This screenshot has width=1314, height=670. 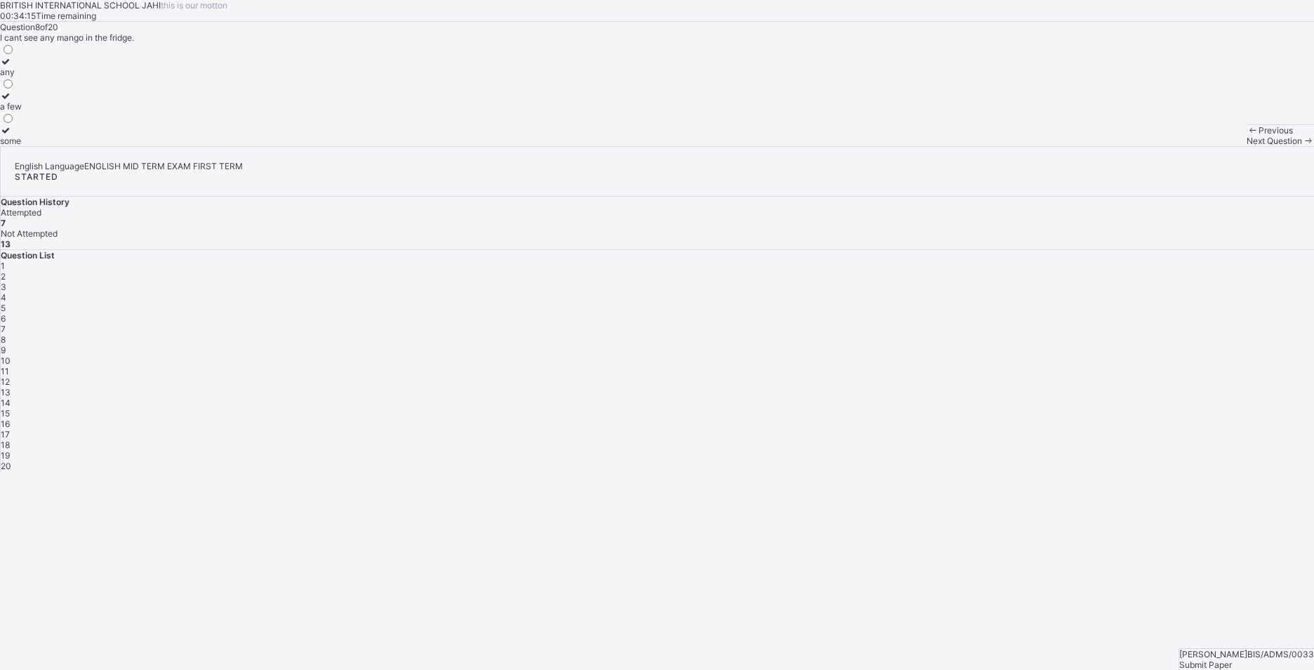 I want to click on span: Not Attempted, so click(x=29, y=233).